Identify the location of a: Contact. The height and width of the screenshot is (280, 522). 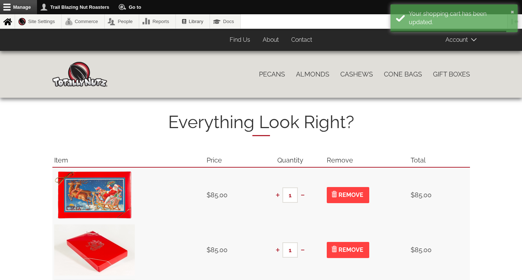
(301, 40).